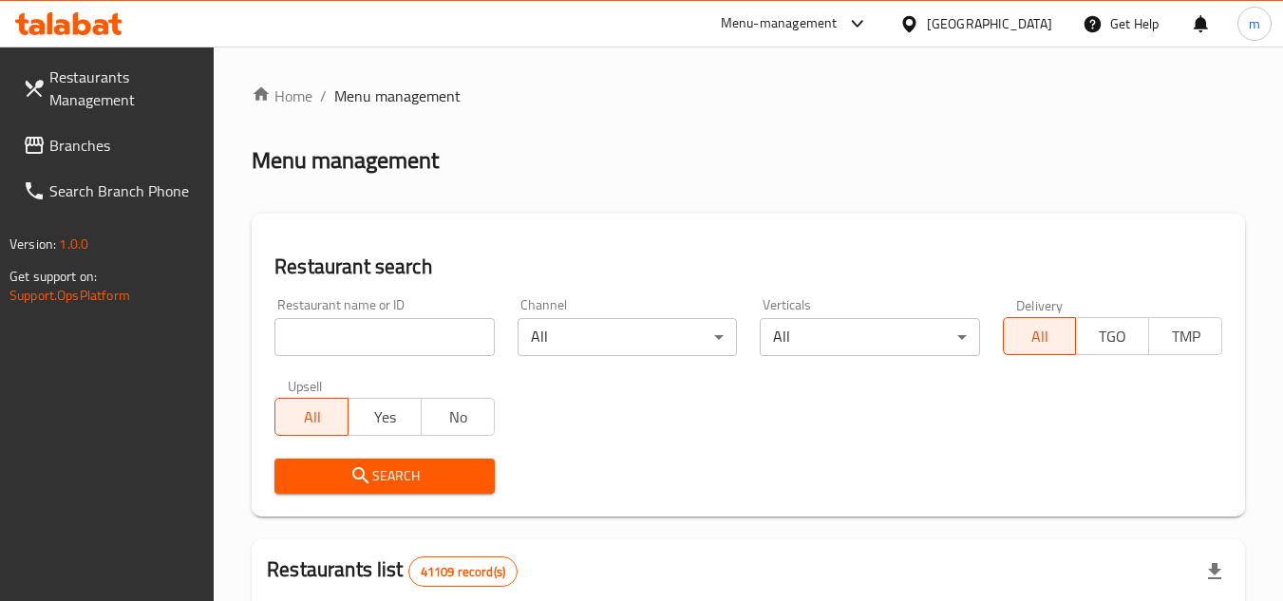 The image size is (1283, 601). Describe the element at coordinates (1112, 336) in the screenshot. I see `span: TGO` at that location.